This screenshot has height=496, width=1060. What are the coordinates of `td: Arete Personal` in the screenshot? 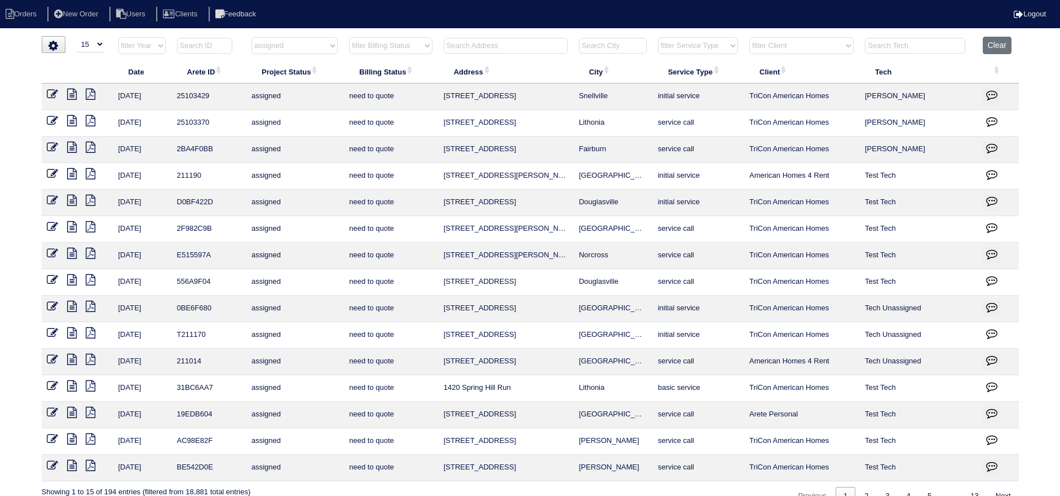 It's located at (801, 415).